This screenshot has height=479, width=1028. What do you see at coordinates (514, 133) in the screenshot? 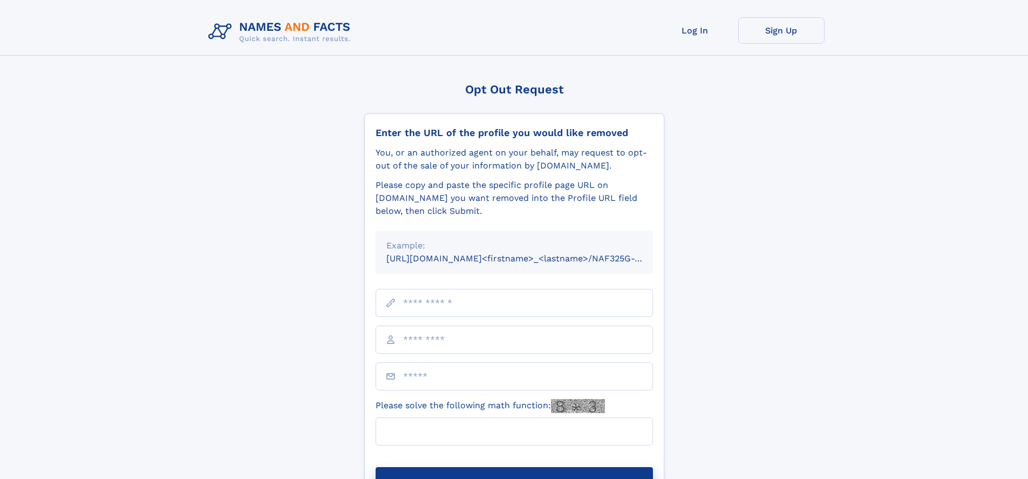
I see `div: Enter the URL of the profile you would like removed` at bounding box center [514, 133].